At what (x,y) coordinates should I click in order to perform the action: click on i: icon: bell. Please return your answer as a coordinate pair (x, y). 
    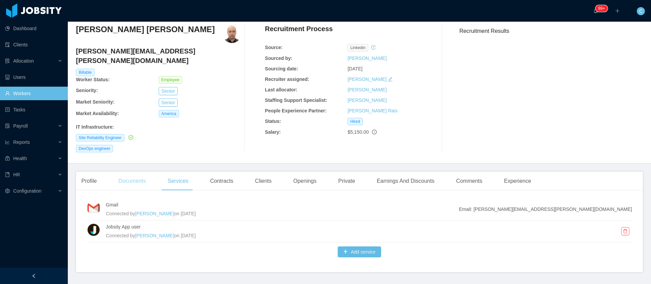
    Looking at the image, I should click on (596, 11).